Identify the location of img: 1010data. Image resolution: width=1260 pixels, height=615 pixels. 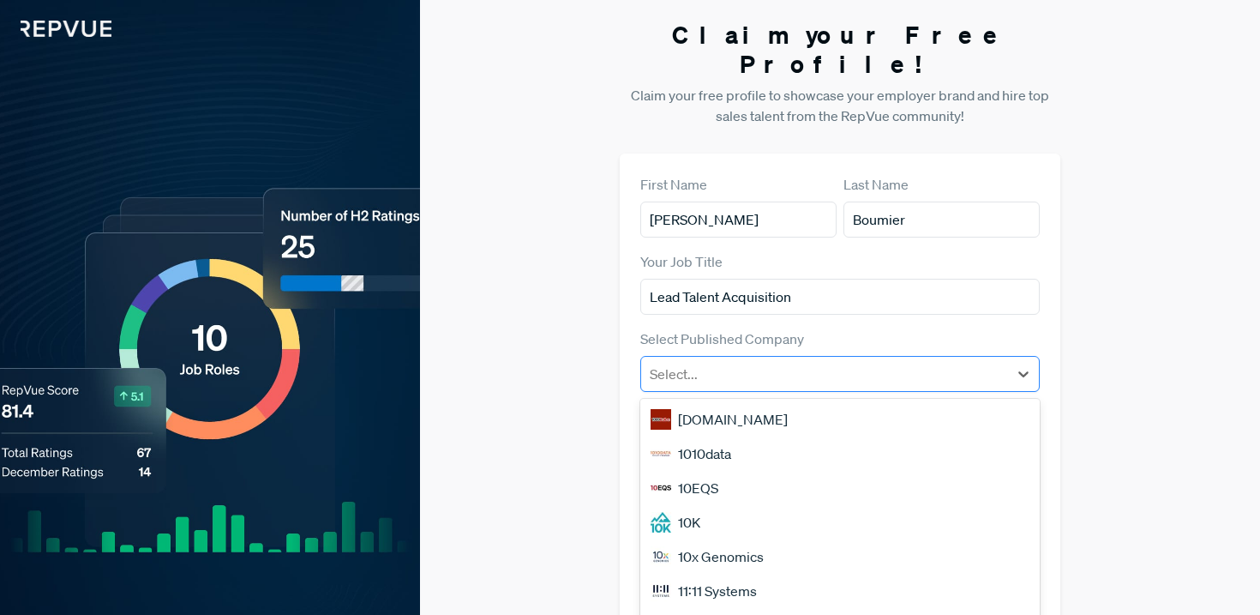
(661, 453).